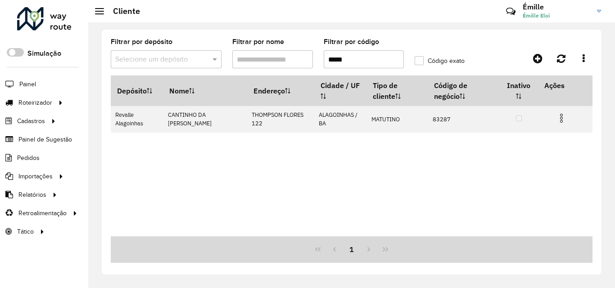 The width and height of the screenshot is (615, 288). I want to click on th: Cidade / UF, so click(340, 91).